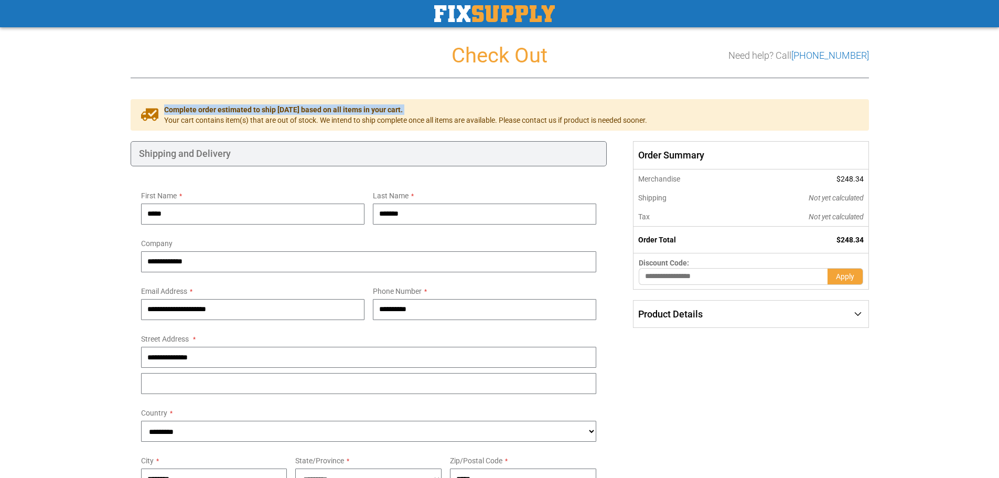 The width and height of the screenshot is (999, 478). What do you see at coordinates (653, 198) in the screenshot?
I see `span: Shipping` at bounding box center [653, 198].